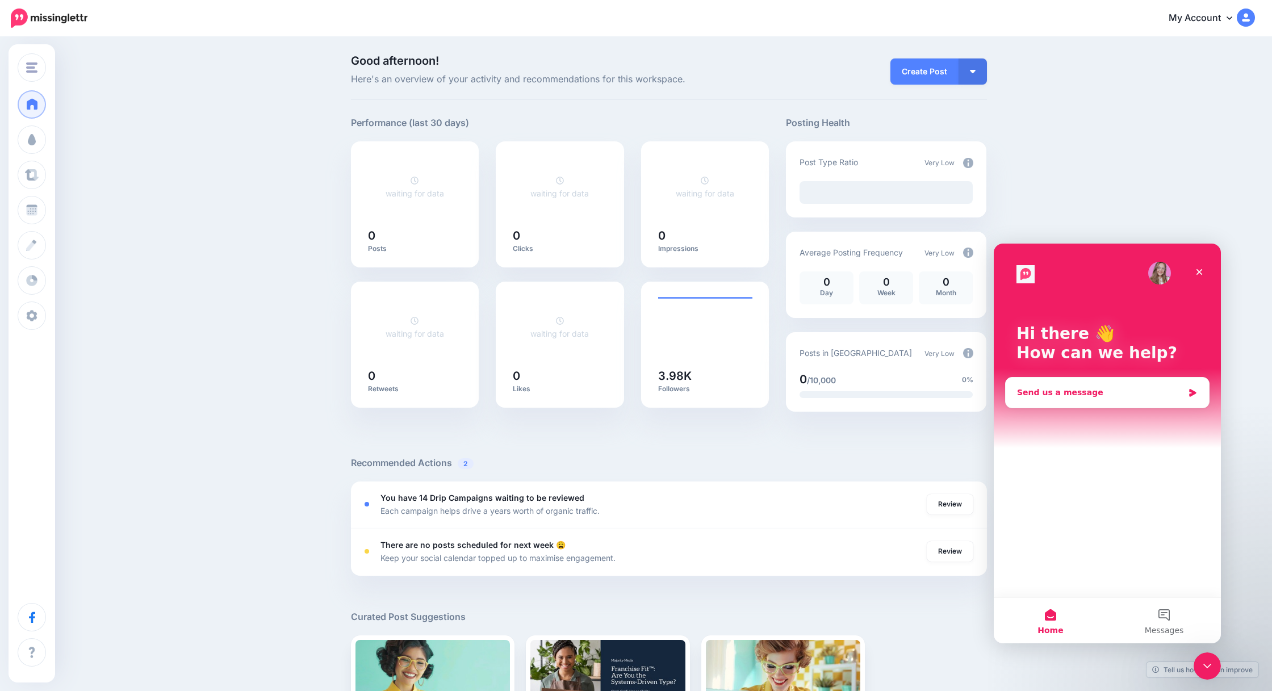  What do you see at coordinates (206, 28) in the screenshot?
I see `div: Close` at bounding box center [206, 28].